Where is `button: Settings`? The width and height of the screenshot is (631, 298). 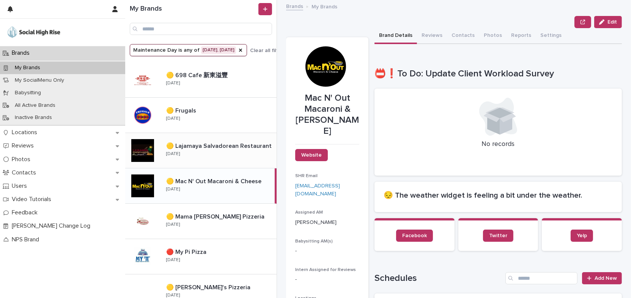 button: Settings is located at coordinates (551, 36).